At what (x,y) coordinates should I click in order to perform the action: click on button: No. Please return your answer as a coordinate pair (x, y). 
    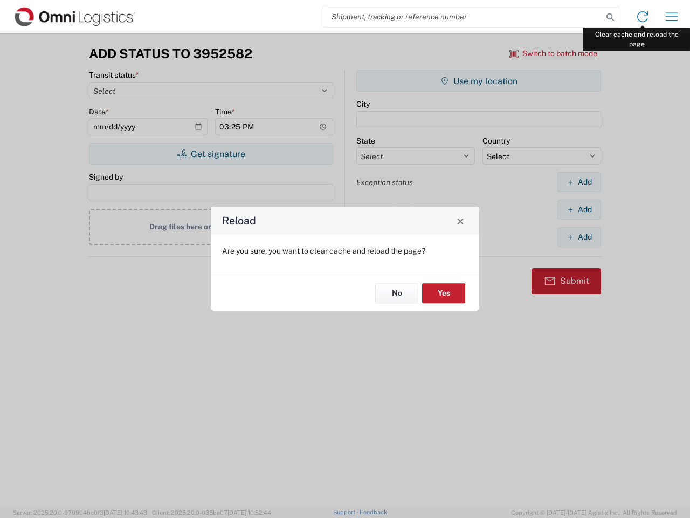
    Looking at the image, I should click on (397, 293).